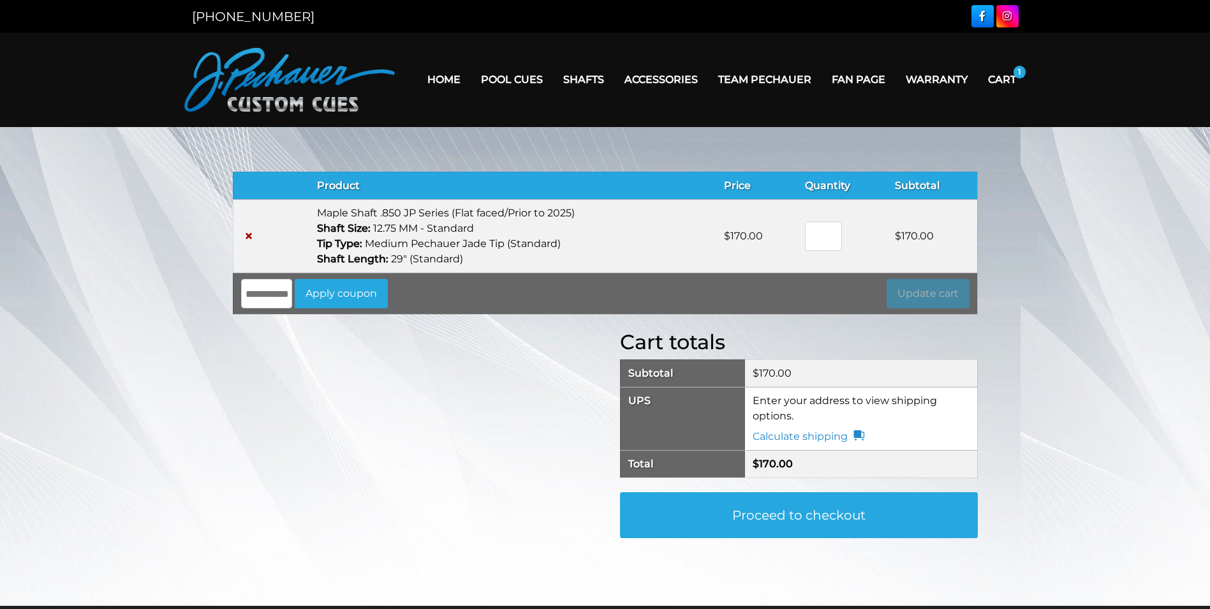 This screenshot has height=609, width=1210. What do you see at coordinates (859, 79) in the screenshot?
I see `a: Fan Page` at bounding box center [859, 79].